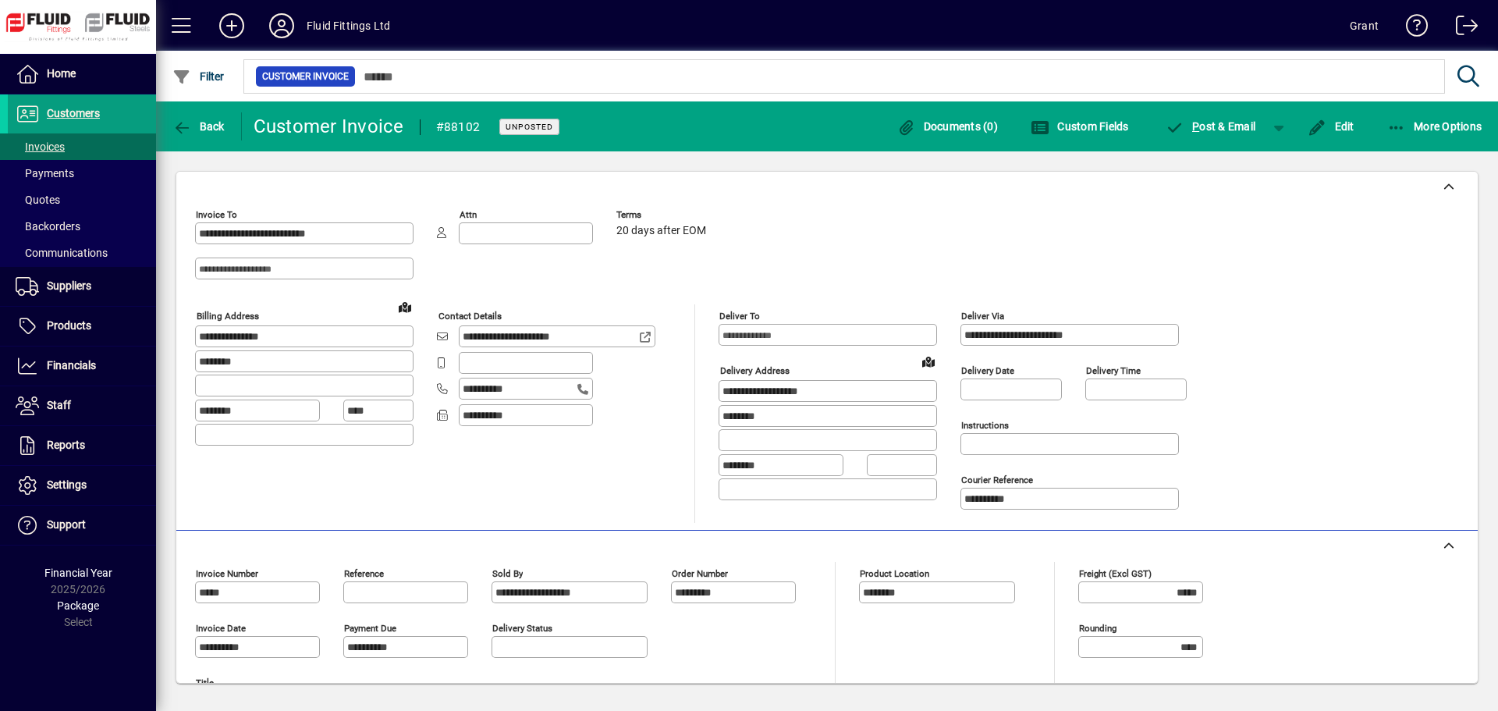 The height and width of the screenshot is (711, 1498). I want to click on span: Payments, so click(44, 173).